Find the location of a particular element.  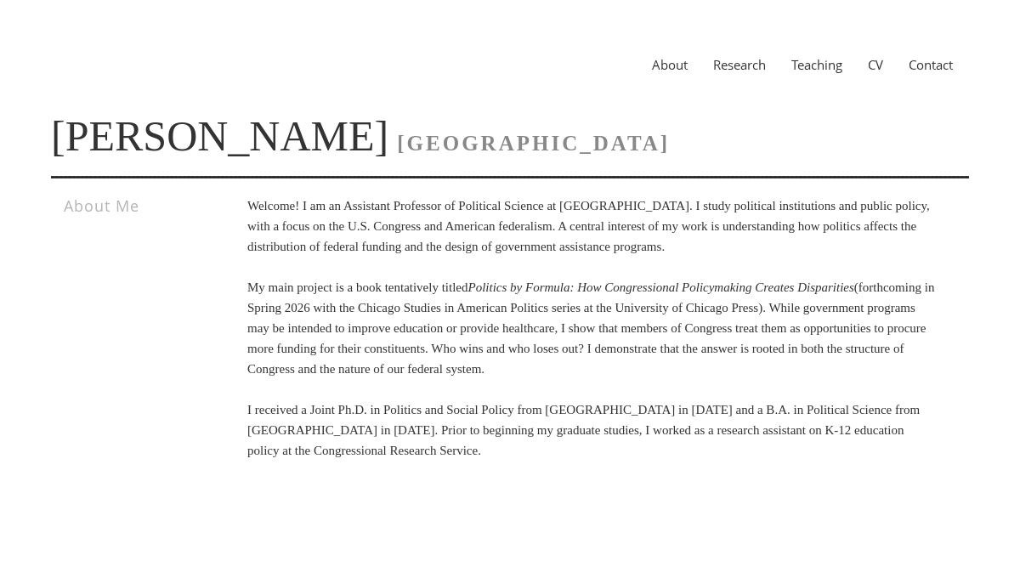

h3: About Me is located at coordinates (133, 206).